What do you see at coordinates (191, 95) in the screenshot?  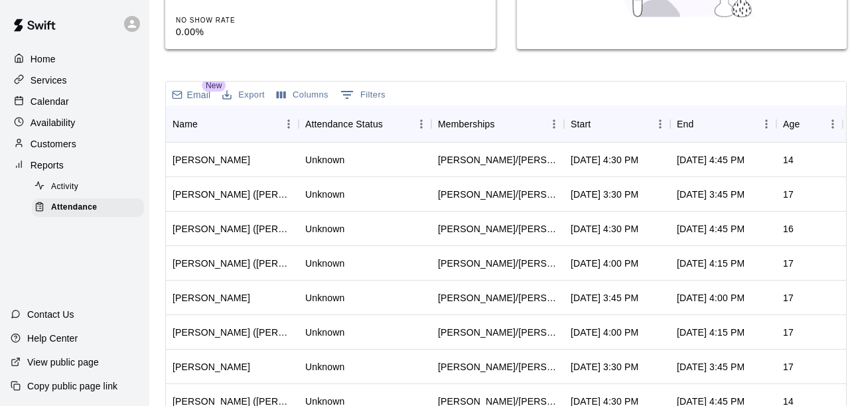 I see `button: Email` at bounding box center [191, 95].